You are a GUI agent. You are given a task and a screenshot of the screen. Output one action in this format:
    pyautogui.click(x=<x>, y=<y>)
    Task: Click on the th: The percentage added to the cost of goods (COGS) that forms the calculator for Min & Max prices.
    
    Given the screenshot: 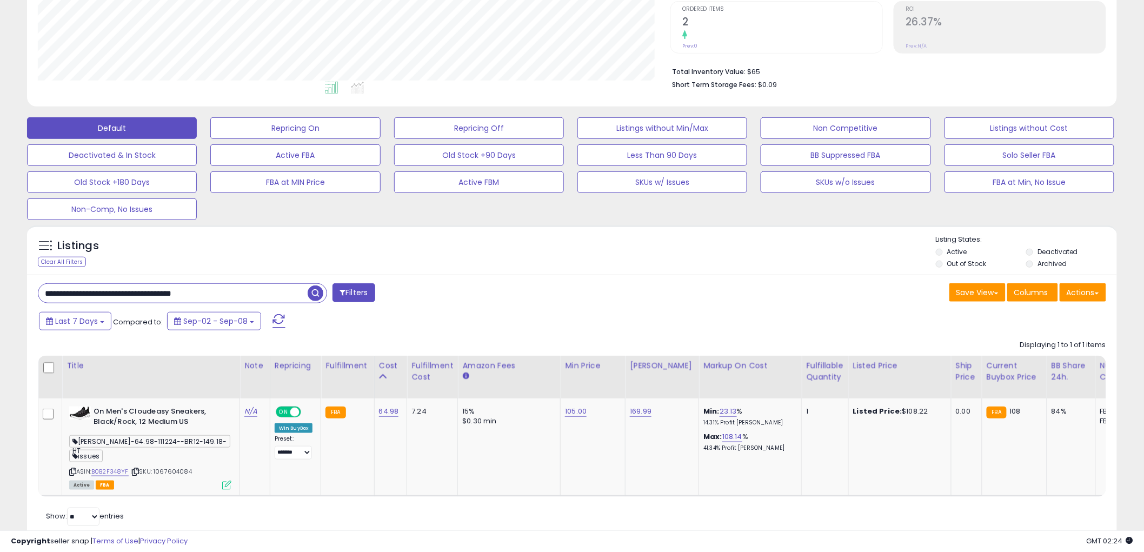 What is the action you would take?
    pyautogui.click(x=750, y=377)
    